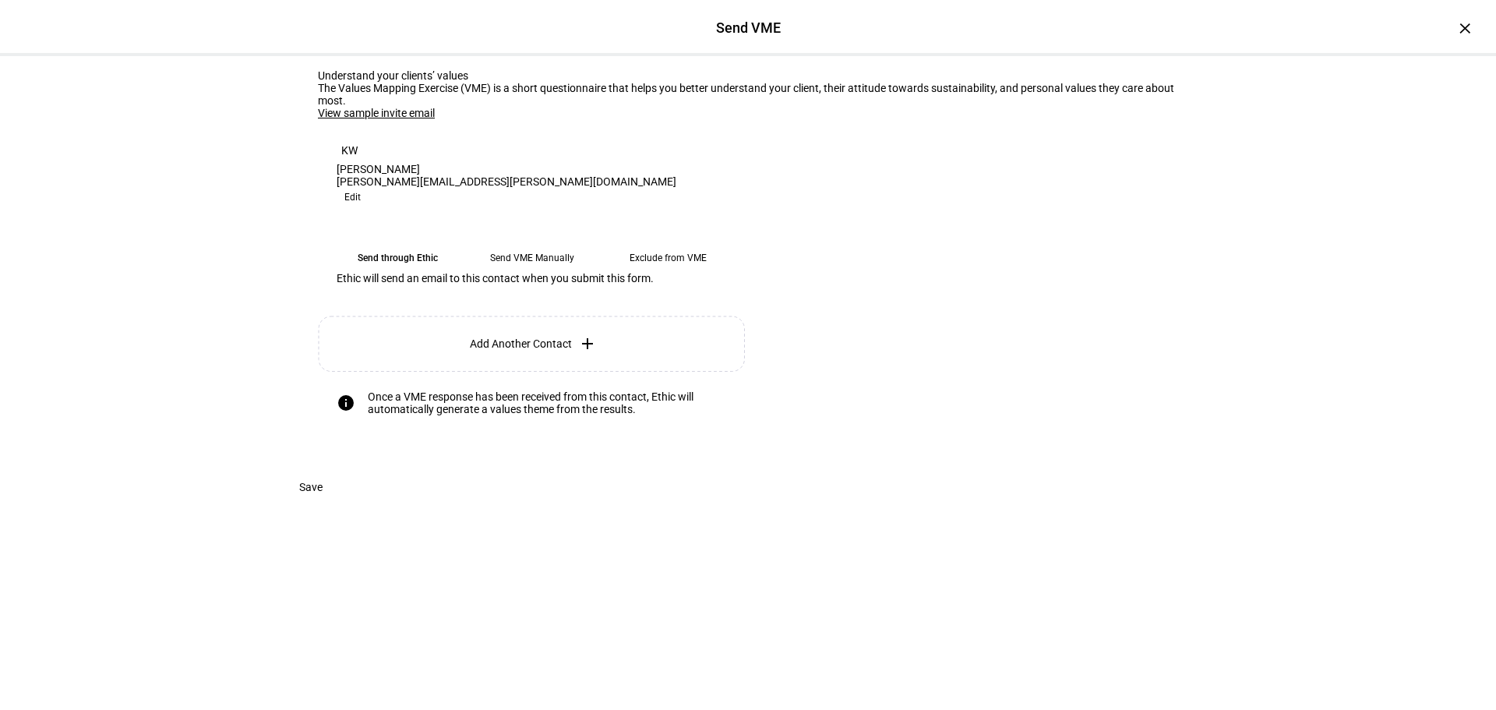  I want to click on span: Add Another Contact, so click(520, 344).